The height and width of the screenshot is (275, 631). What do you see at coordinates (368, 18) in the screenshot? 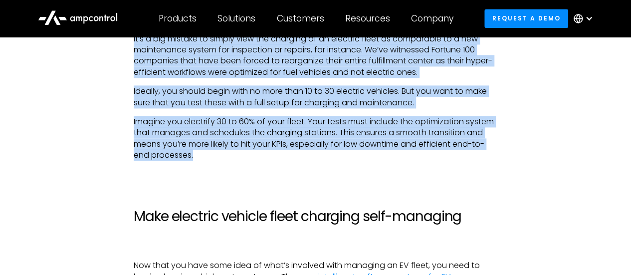
I see `div: Resources` at bounding box center [368, 18].